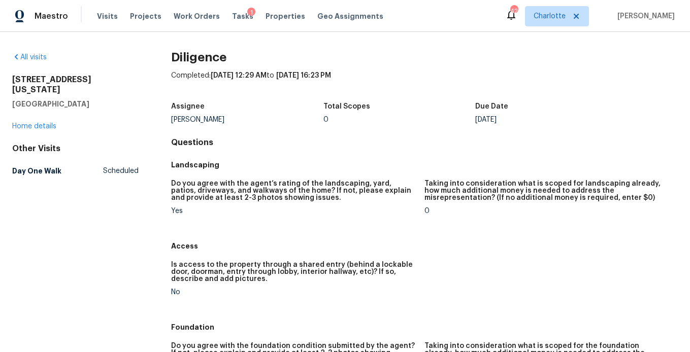 Image resolution: width=690 pixels, height=352 pixels. What do you see at coordinates (350, 16) in the screenshot?
I see `span: Geo Assignments` at bounding box center [350, 16].